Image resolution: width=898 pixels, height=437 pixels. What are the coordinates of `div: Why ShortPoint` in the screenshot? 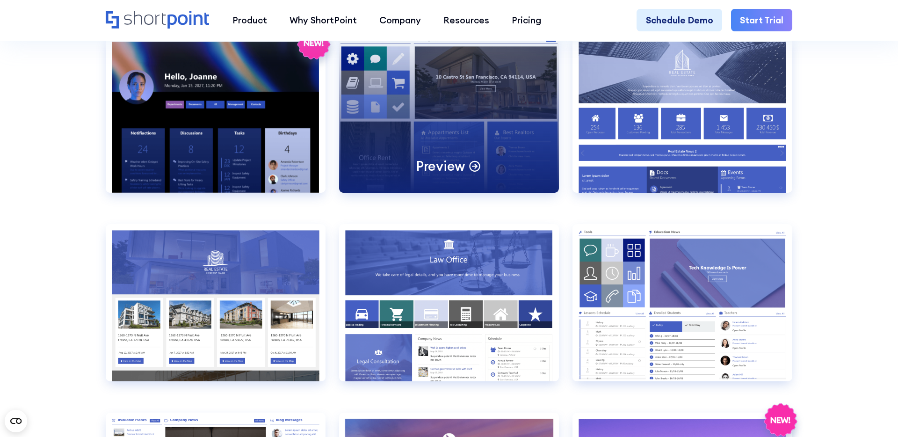 It's located at (323, 20).